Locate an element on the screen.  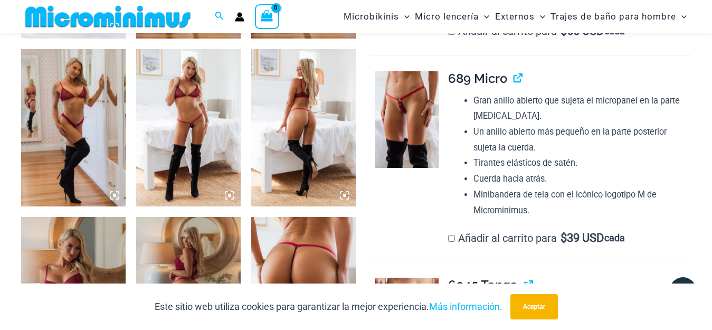
img: MM SHOP LOGO PLANO is located at coordinates (108, 16).